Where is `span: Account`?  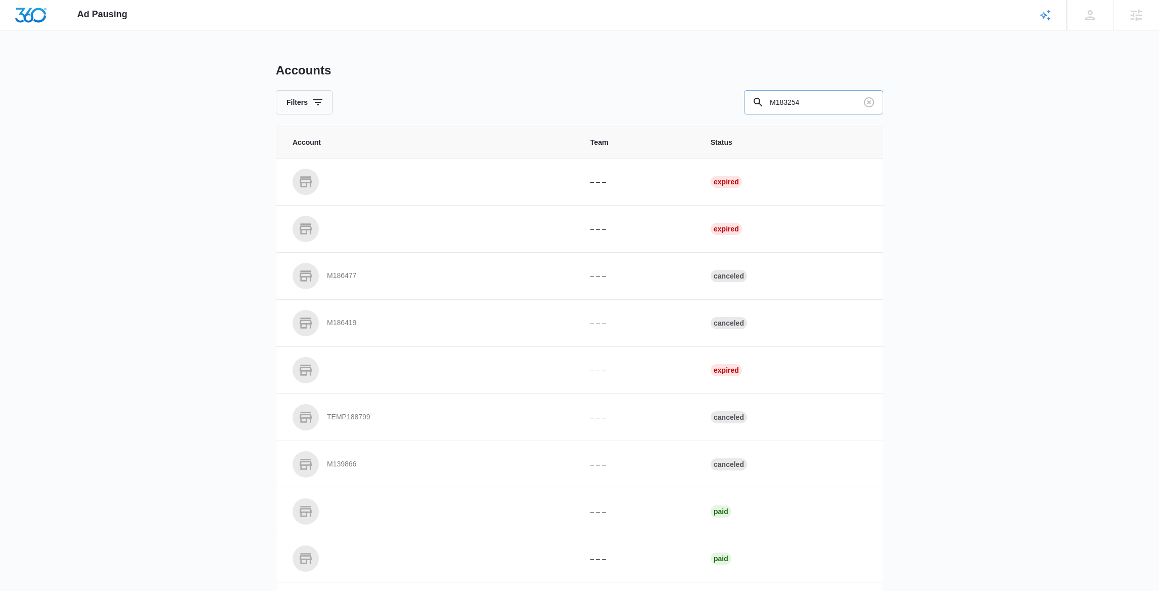
span: Account is located at coordinates (429, 142).